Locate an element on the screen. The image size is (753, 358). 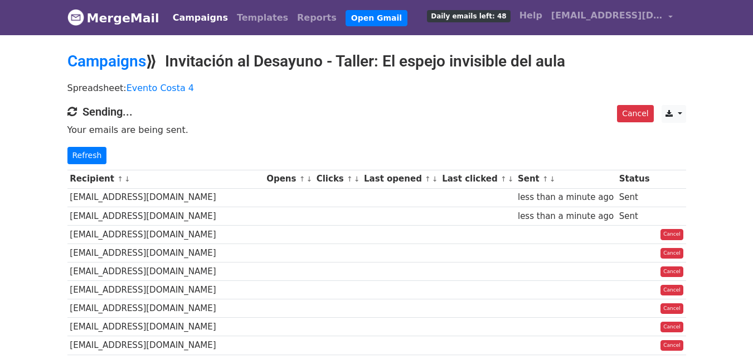
a: Evento Costa 4 is located at coordinates (160, 88).